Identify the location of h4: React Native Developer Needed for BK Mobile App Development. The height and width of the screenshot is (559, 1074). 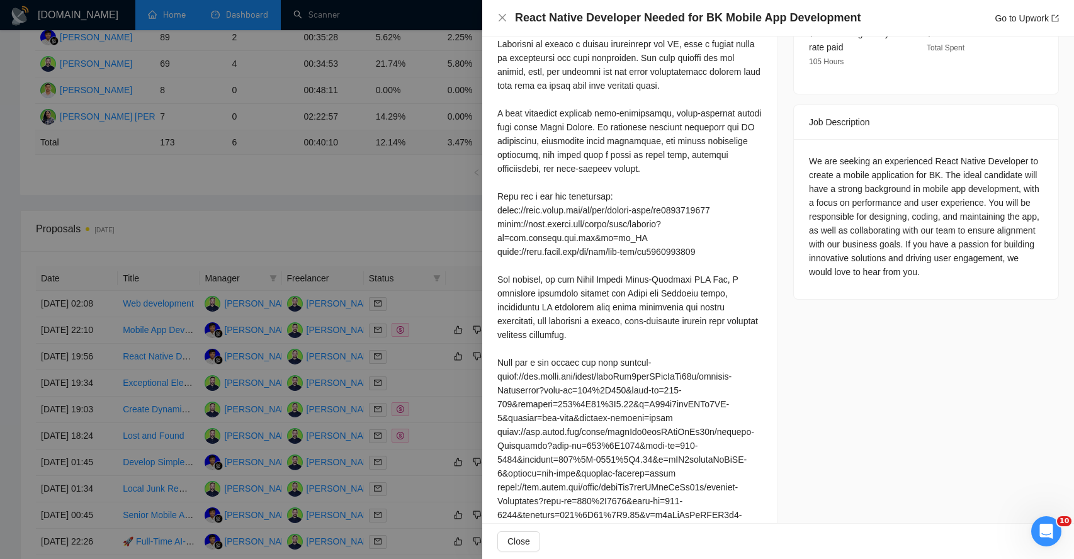
(688, 18).